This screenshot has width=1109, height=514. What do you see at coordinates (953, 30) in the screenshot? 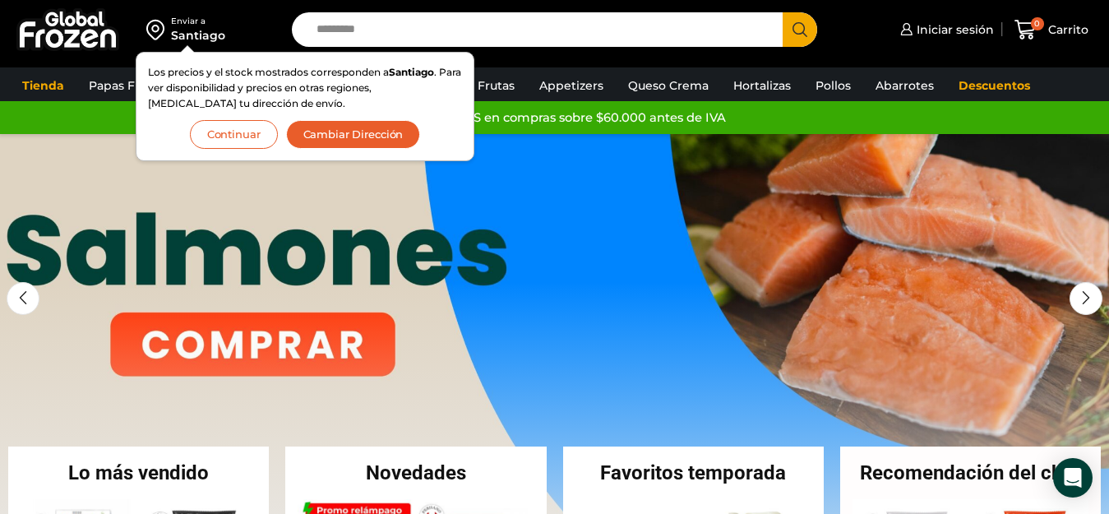
I see `span: Iniciar sesión` at bounding box center [953, 30].